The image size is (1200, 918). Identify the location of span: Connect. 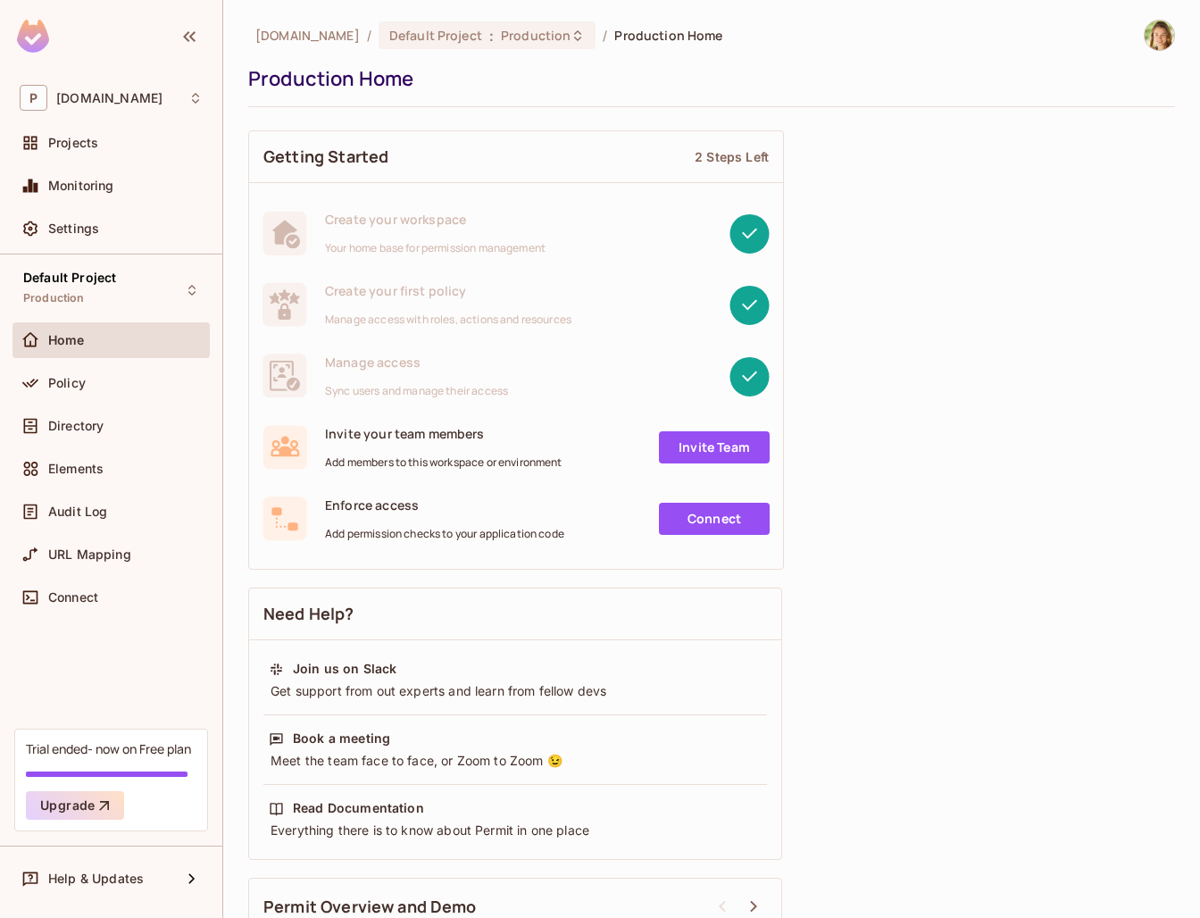
(73, 597).